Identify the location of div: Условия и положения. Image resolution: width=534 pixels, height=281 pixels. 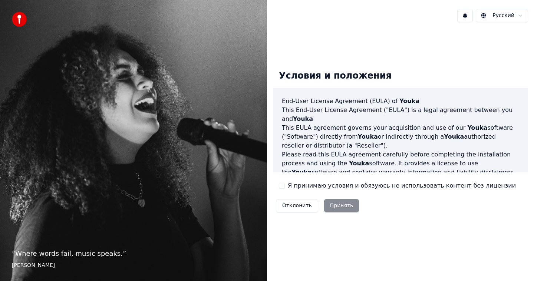
(335, 76).